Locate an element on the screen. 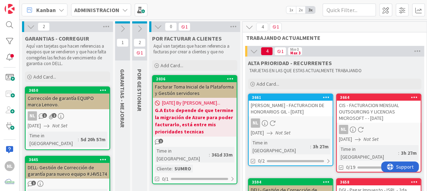  img: avatar is located at coordinates (10, 182).